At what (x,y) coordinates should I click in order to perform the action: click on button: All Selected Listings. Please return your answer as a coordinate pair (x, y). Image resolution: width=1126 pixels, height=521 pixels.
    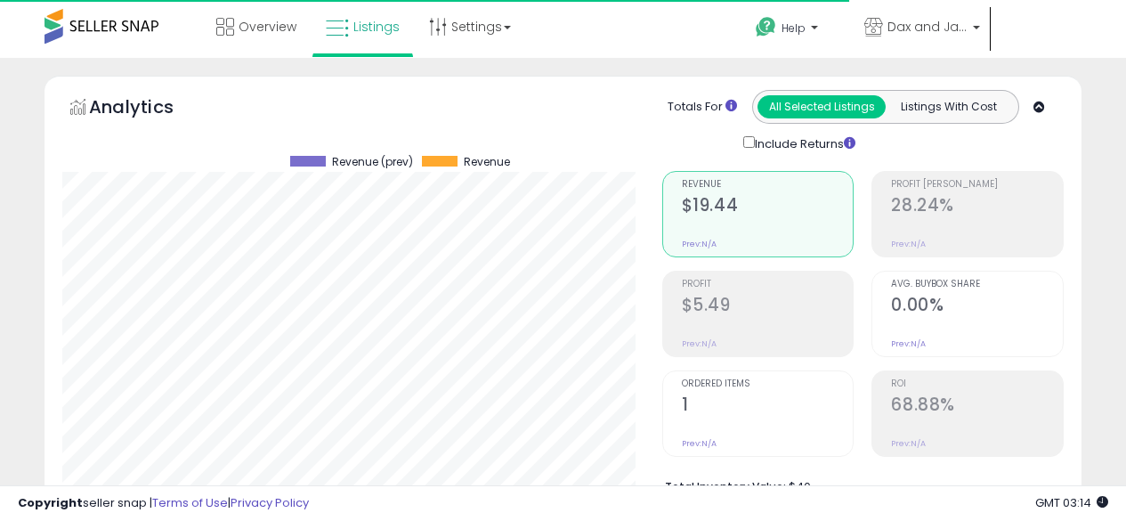
    Looking at the image, I should click on (821, 107).